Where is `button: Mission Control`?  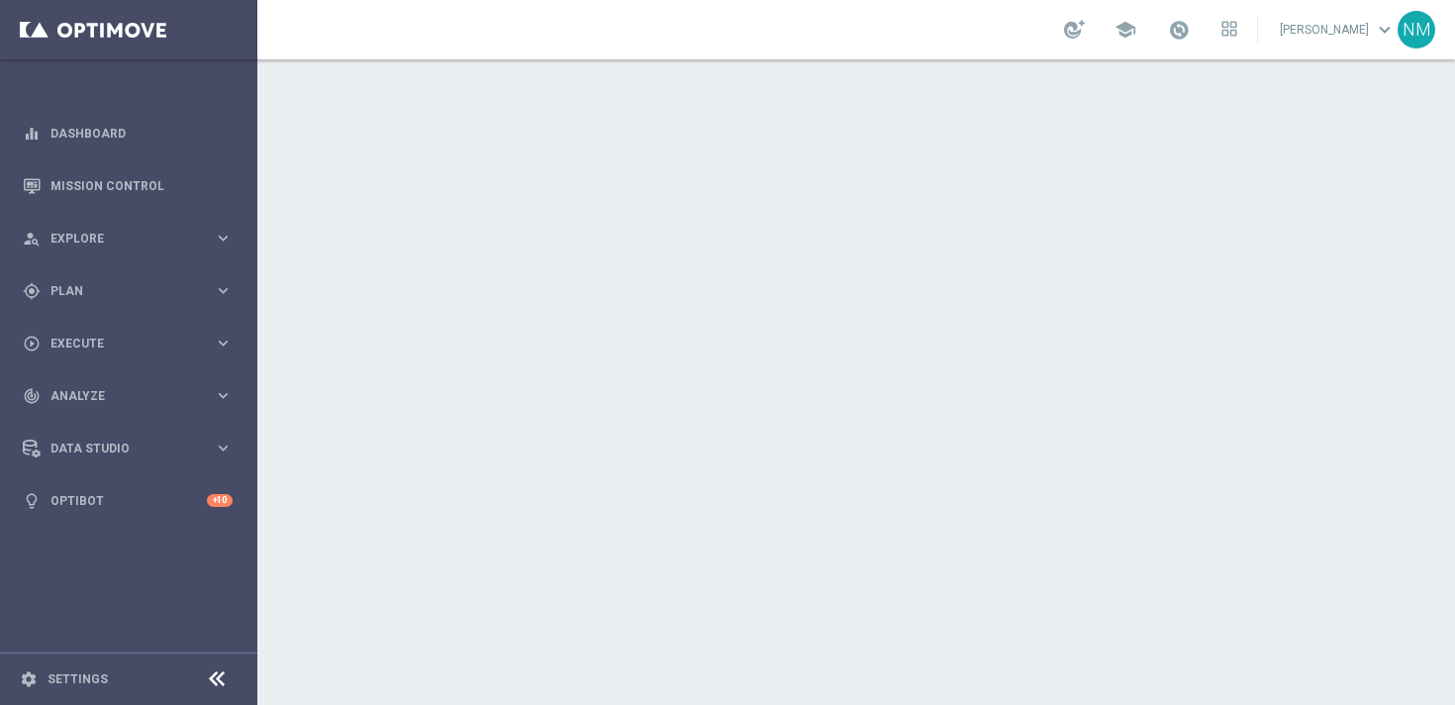 button: Mission Control is located at coordinates (128, 186).